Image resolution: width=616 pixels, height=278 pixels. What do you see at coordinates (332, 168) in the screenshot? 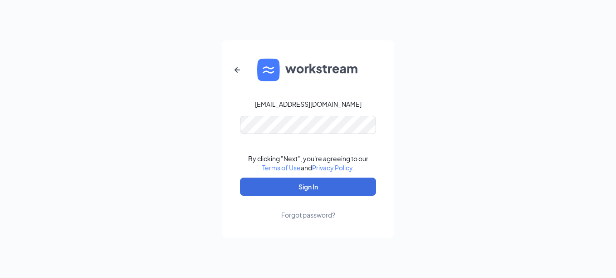
I see `a: Privacy Policy` at bounding box center [332, 168].